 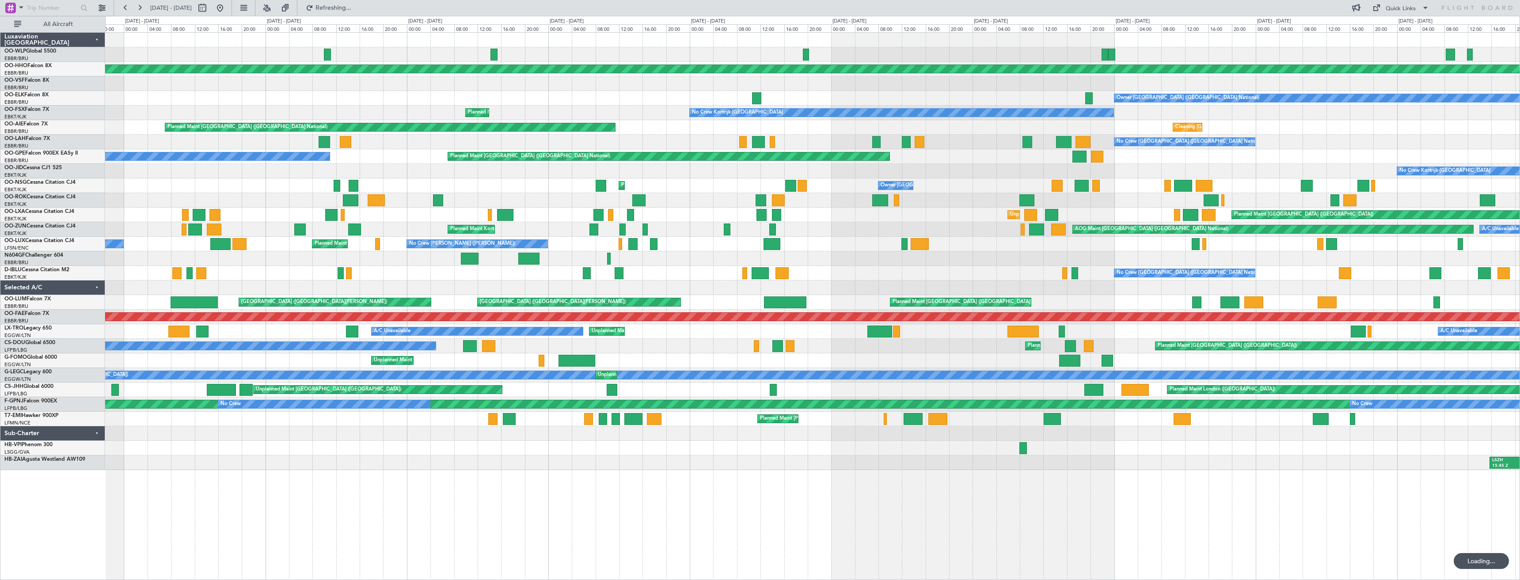 What do you see at coordinates (39, 241) in the screenshot?
I see `a: OO-LUXCessna Citation CJ4` at bounding box center [39, 241].